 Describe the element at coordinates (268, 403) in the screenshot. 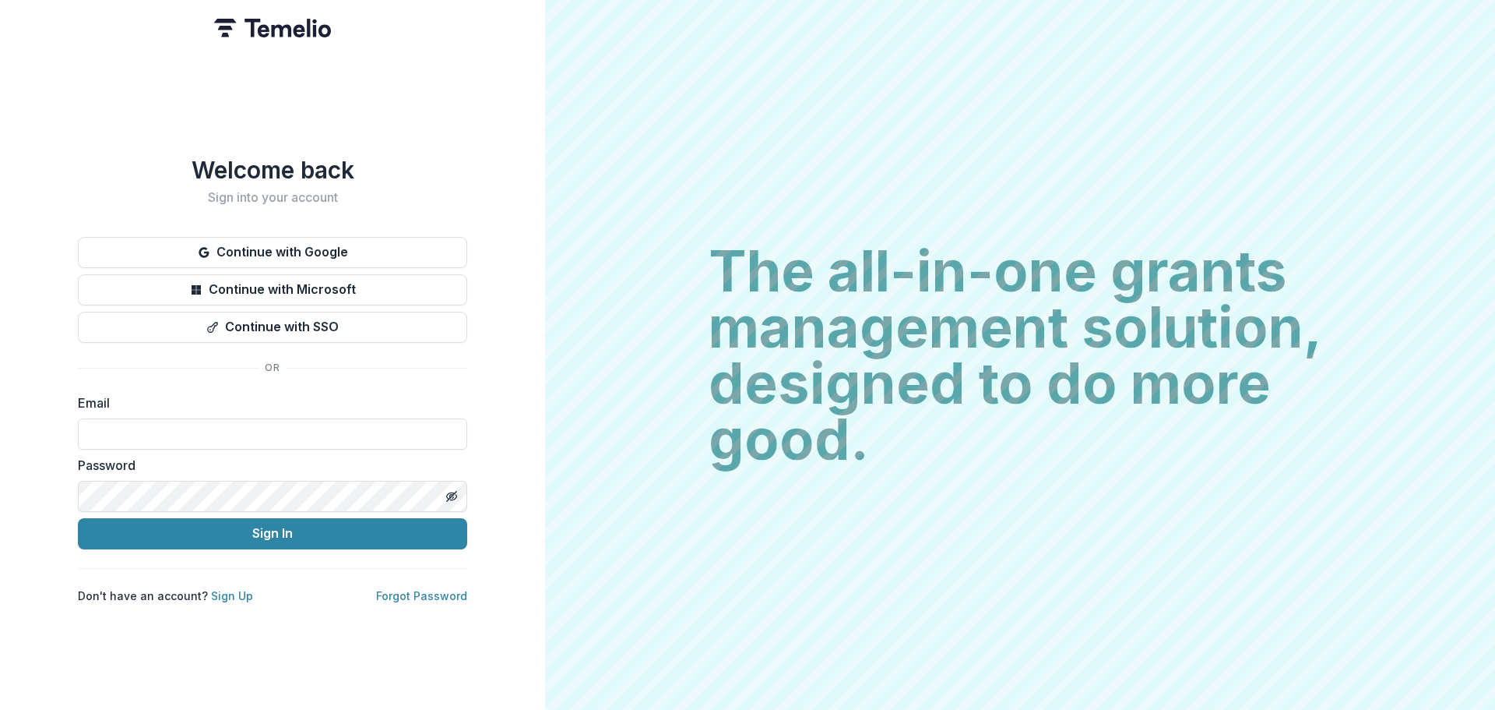

I see `label: Email` at that location.